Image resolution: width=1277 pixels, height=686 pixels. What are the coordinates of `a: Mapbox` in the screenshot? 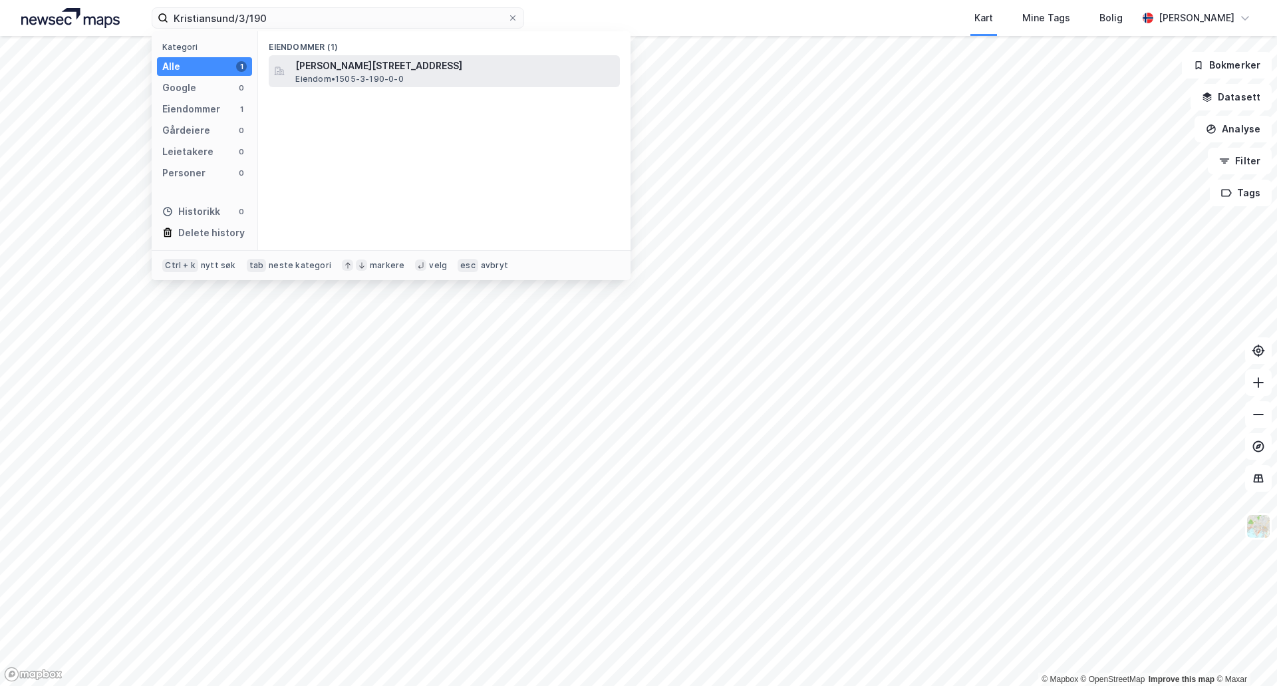 It's located at (1060, 679).